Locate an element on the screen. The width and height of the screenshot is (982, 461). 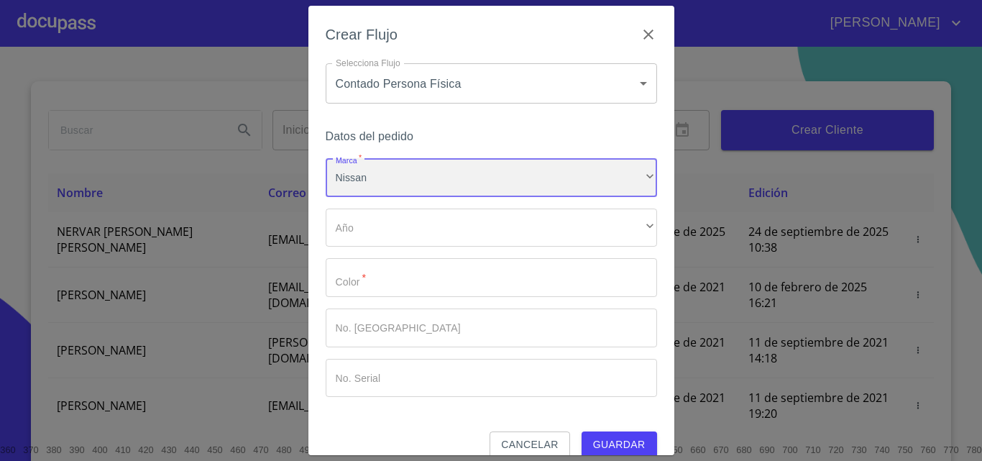
span: Guardar is located at coordinates (619, 444).